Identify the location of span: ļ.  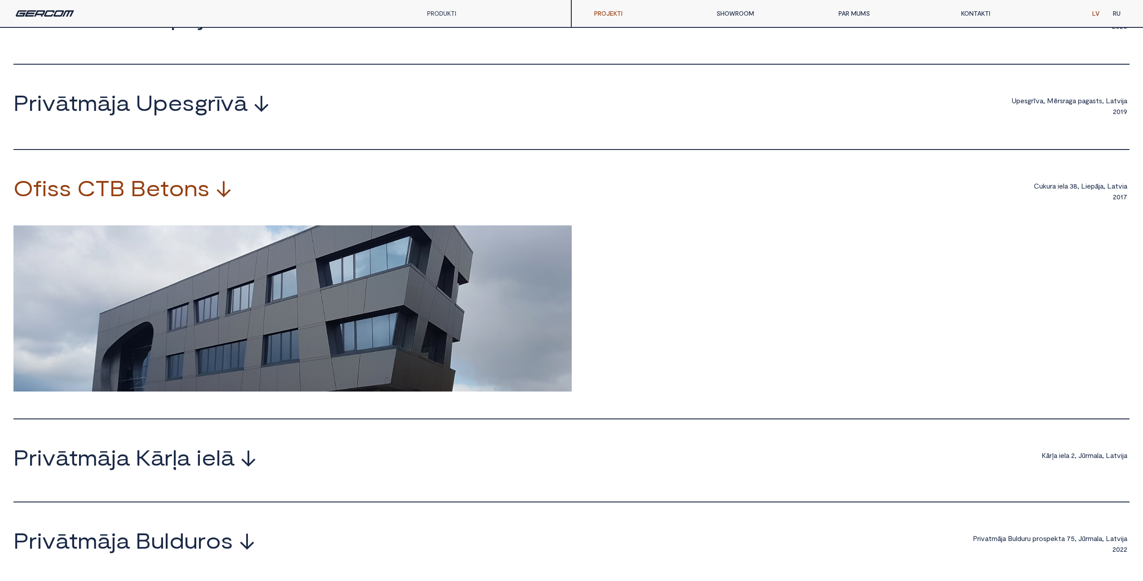
(1053, 455).